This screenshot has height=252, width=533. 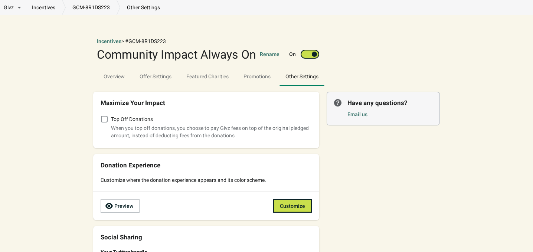 I want to click on p: Have any questions?, so click(x=390, y=103).